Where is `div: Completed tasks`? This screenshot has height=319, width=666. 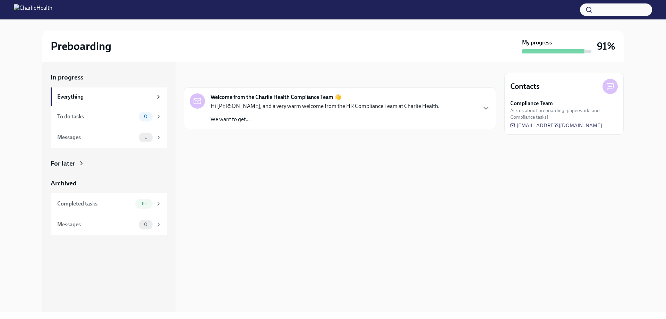
div: Completed tasks is located at coordinates (95, 203).